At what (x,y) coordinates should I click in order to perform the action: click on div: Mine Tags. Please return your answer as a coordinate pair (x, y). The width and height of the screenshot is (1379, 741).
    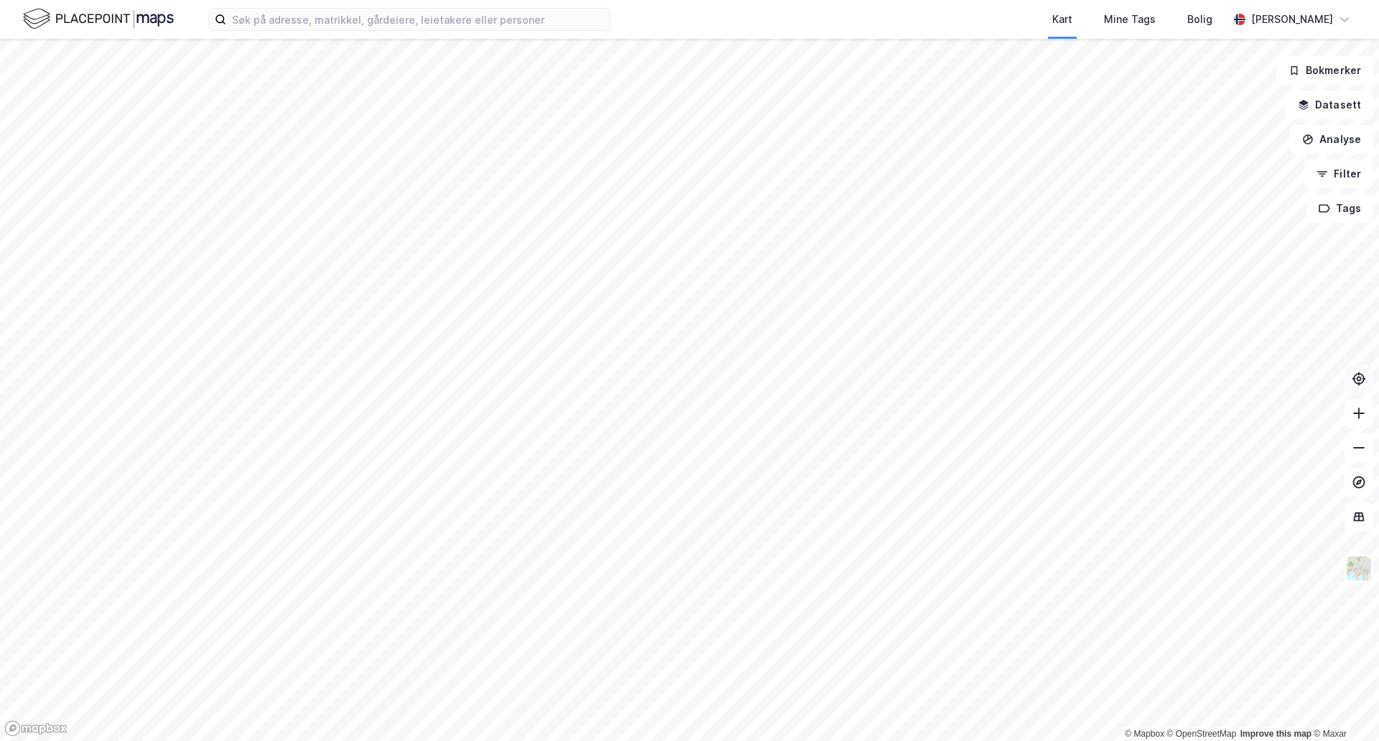
    Looking at the image, I should click on (1130, 19).